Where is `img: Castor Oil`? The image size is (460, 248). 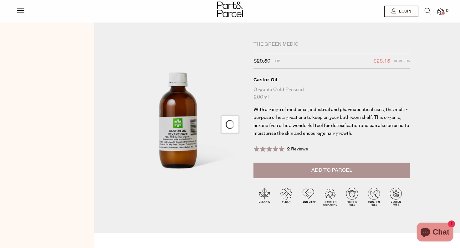 img: Castor Oil is located at coordinates (178, 119).